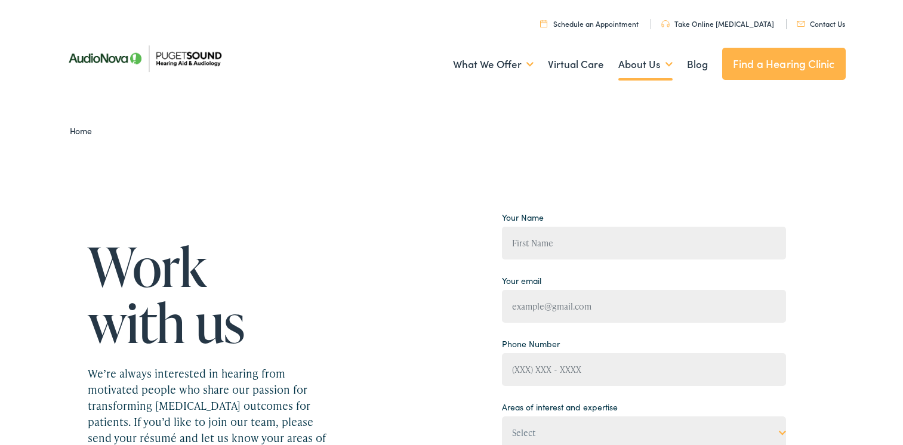 Image resolution: width=903 pixels, height=445 pixels. What do you see at coordinates (821, 23) in the screenshot?
I see `a: Contact Us` at bounding box center [821, 23].